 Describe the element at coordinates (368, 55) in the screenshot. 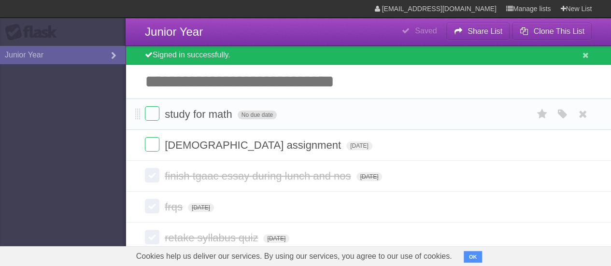

I see `div: Signed in successfully.` at that location.